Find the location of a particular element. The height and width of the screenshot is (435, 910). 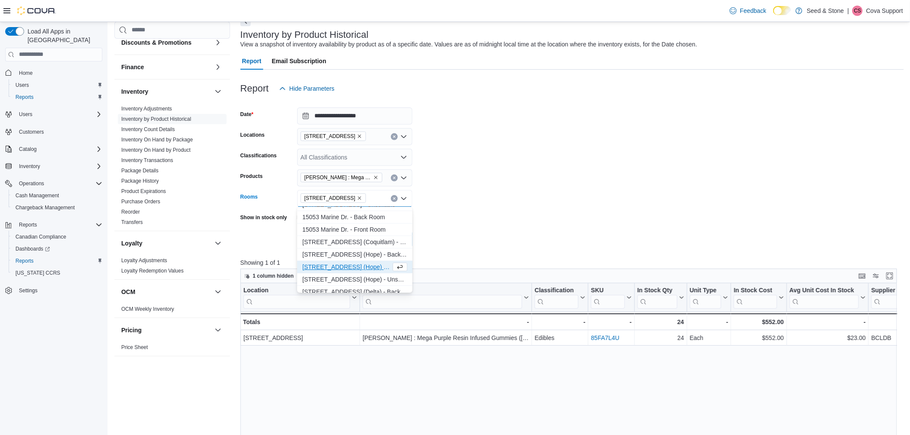

span: Settings is located at coordinates (59, 290).